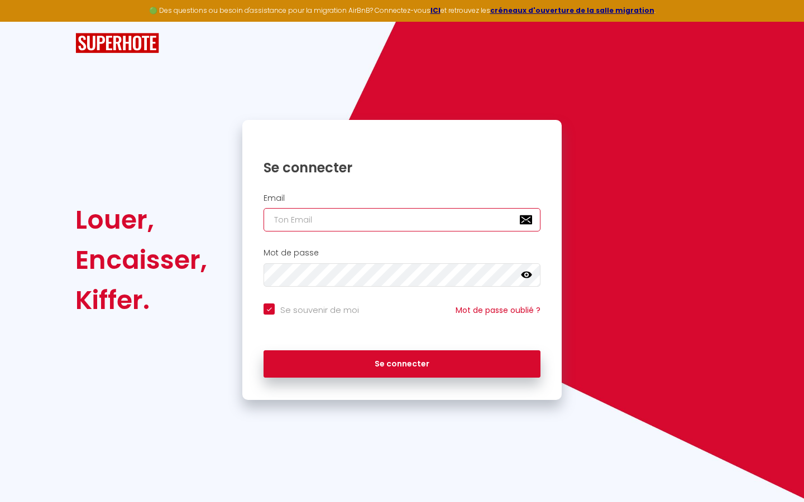 The width and height of the screenshot is (804, 502). Describe the element at coordinates (26, 21) in the screenshot. I see `button: Ouvrir le widget de chat LiveChat` at that location.